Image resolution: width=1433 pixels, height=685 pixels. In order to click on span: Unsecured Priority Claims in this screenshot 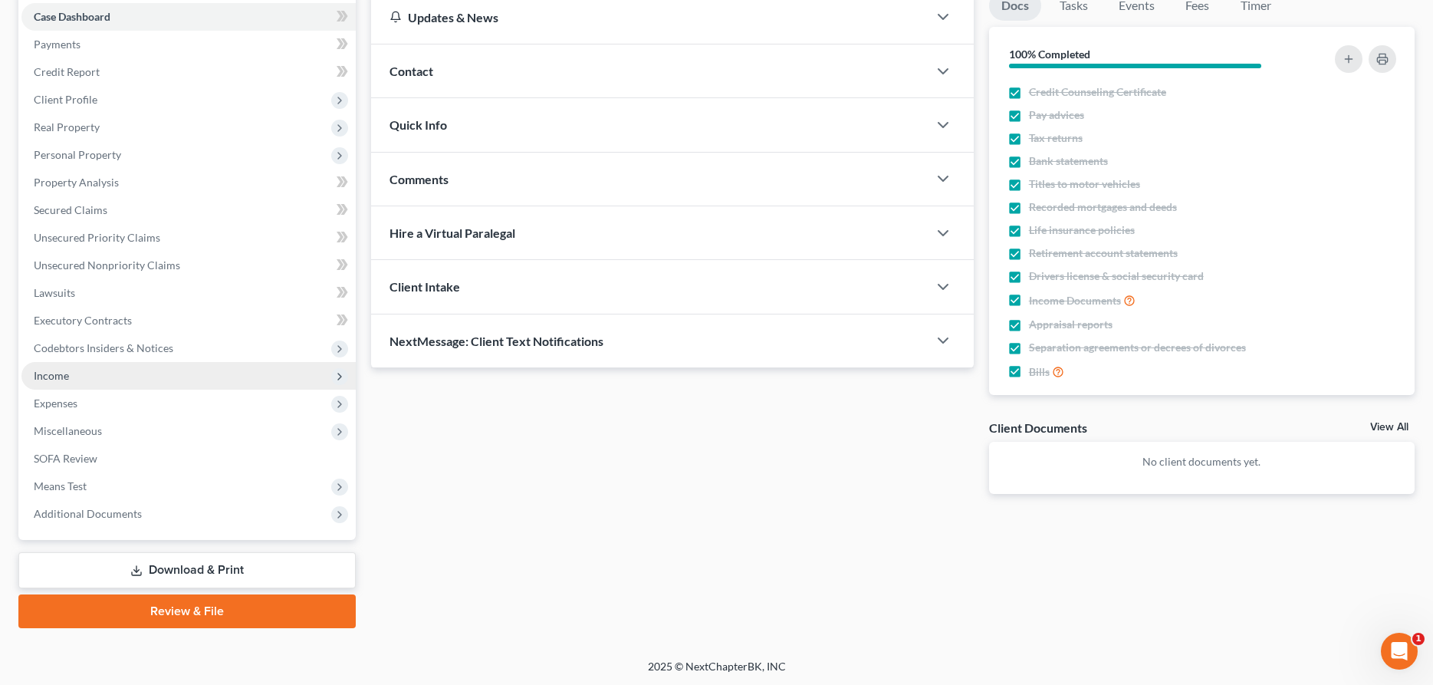, I will do `click(97, 237)`.